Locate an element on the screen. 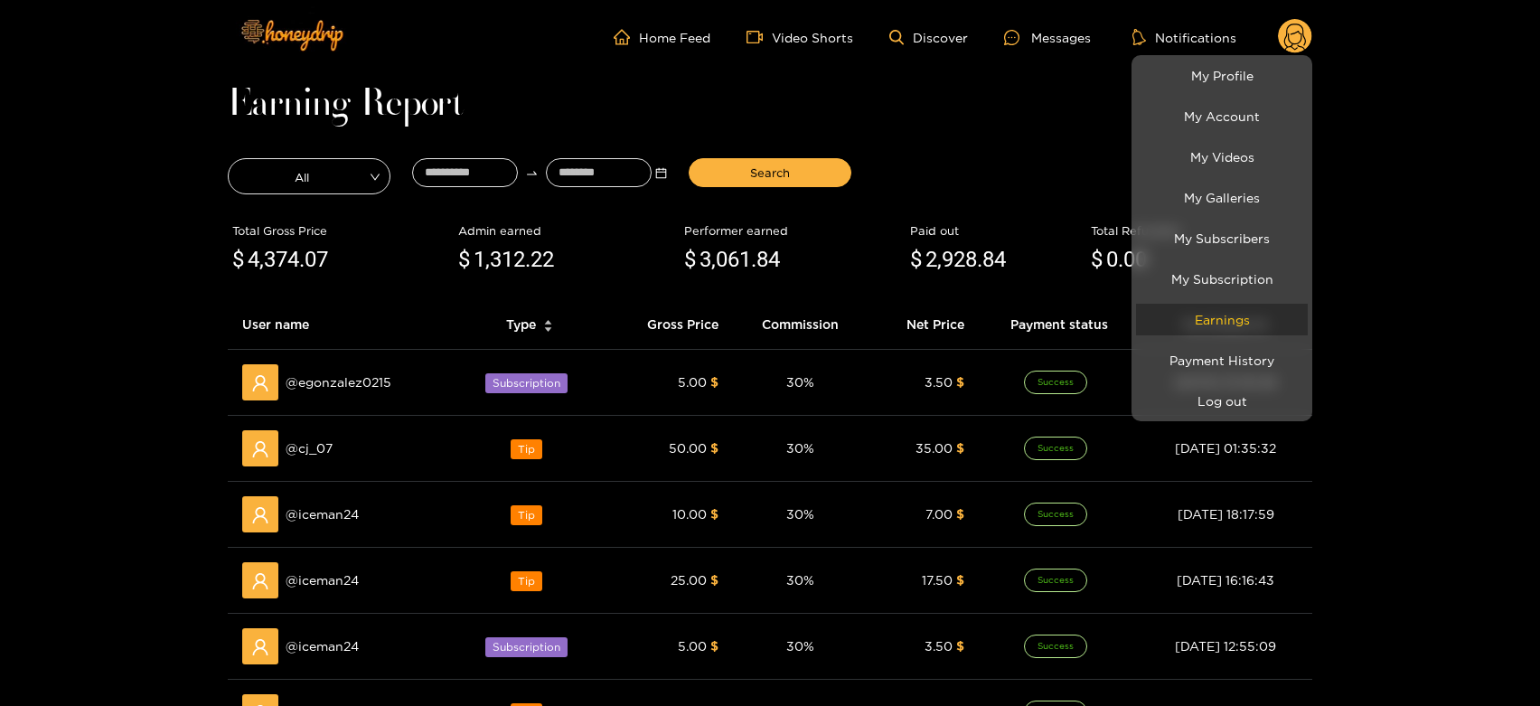 This screenshot has width=1540, height=706. a: My Profile is located at coordinates (1222, 75).